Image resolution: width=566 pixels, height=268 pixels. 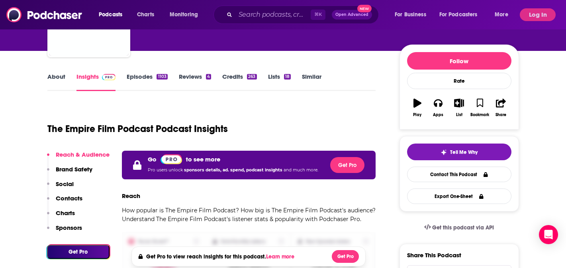 I want to click on a: Reviews4, so click(x=195, y=82).